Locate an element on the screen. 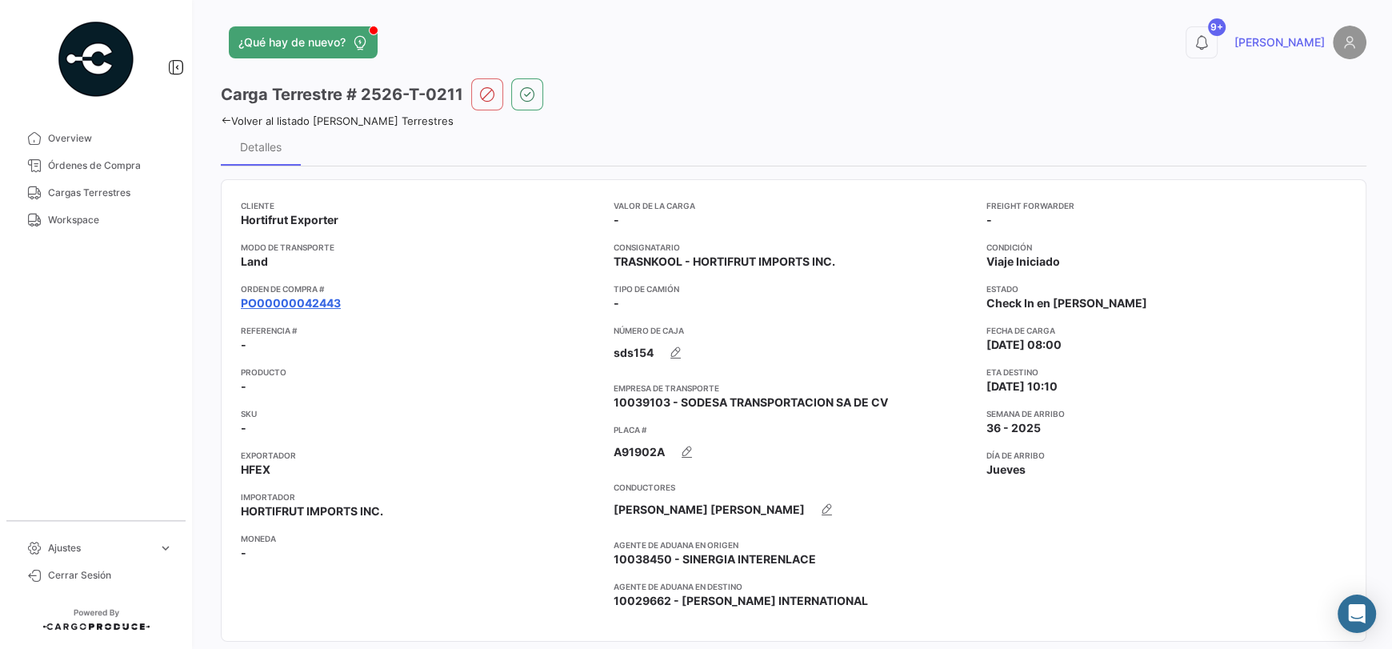 The image size is (1392, 649). span: 10039103 - SODESA TRANSPORTACION SA DE CV is located at coordinates (751, 403).